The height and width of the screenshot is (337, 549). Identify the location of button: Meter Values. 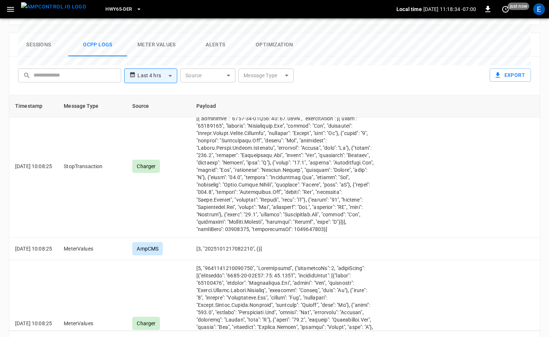
(157, 45).